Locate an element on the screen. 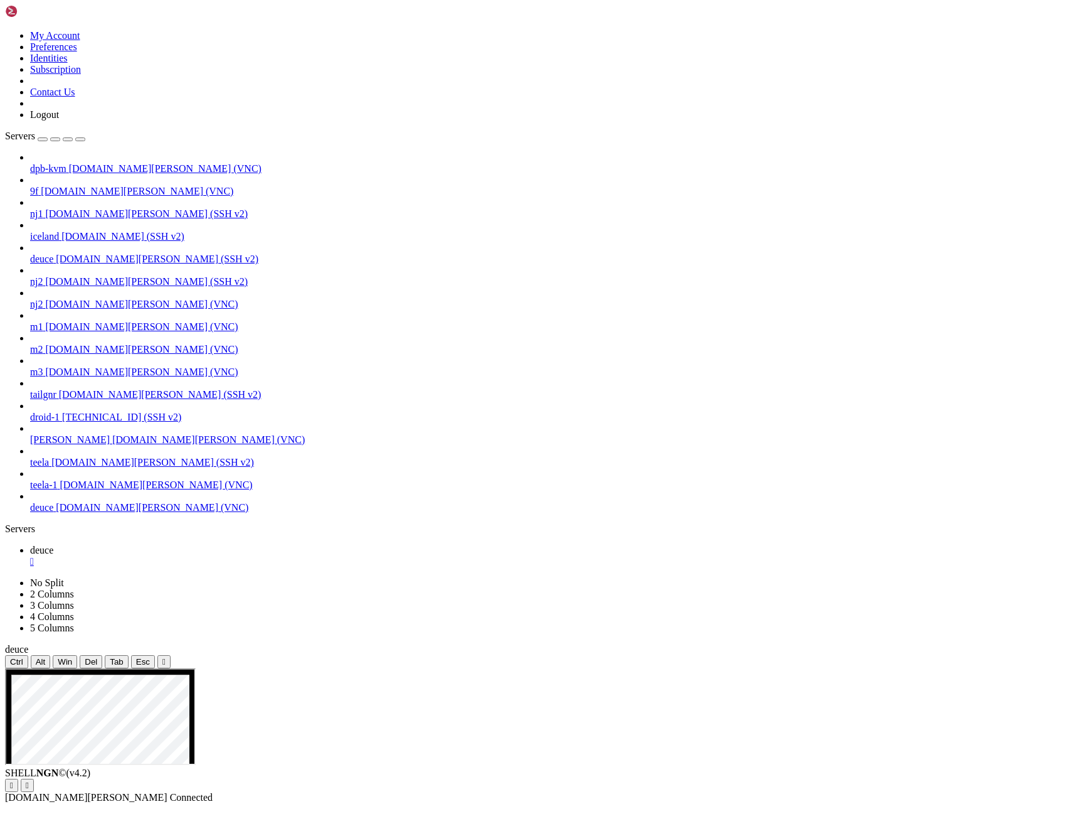 This screenshot has height=814, width=1073. span: Win is located at coordinates (65, 661).